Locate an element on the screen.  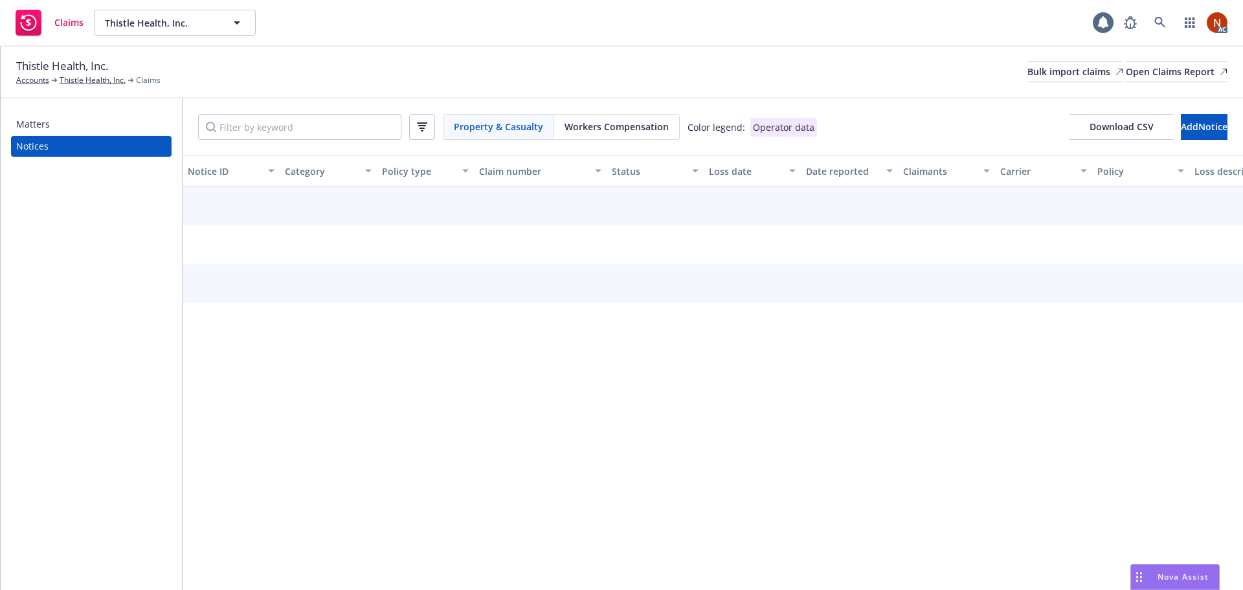
div: Color legend: is located at coordinates (716, 127).